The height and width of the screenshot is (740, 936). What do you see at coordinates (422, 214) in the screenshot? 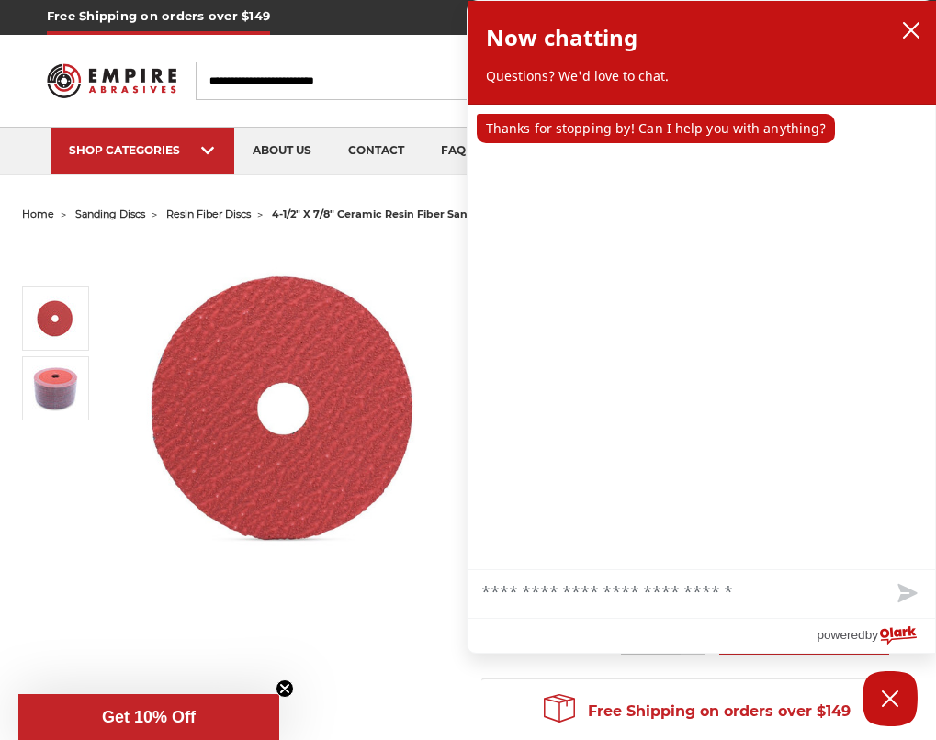
I see `span: 4-1/2" x 7/8" ceramic resin fiber sanding discs - 25 pack` at bounding box center [422, 214].